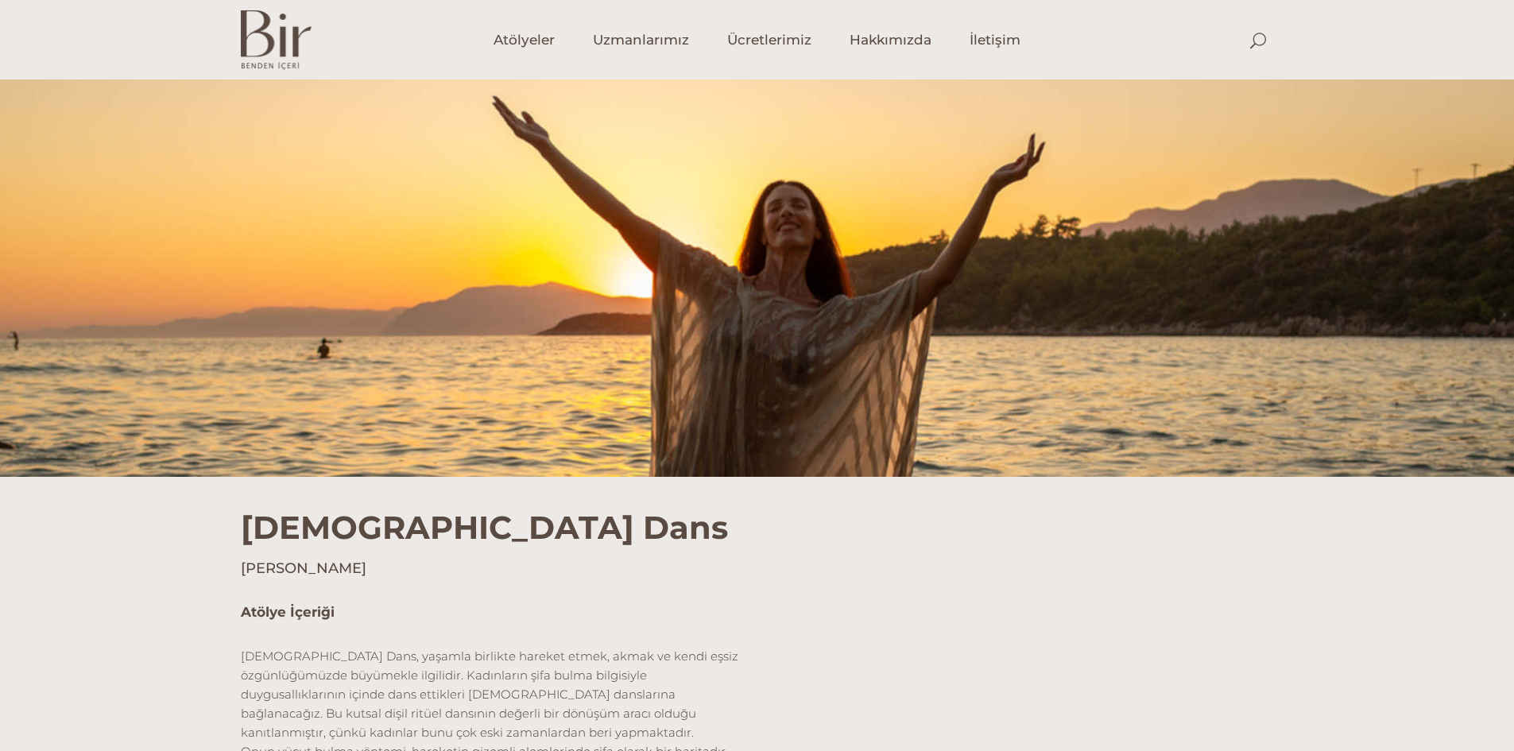 The width and height of the screenshot is (1514, 751). Describe the element at coordinates (995, 40) in the screenshot. I see `span: İletişim` at that location.